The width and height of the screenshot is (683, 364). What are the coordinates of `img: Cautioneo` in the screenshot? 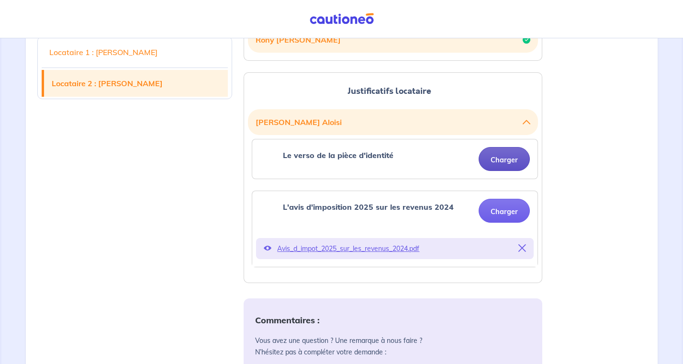 It's located at (342, 19).